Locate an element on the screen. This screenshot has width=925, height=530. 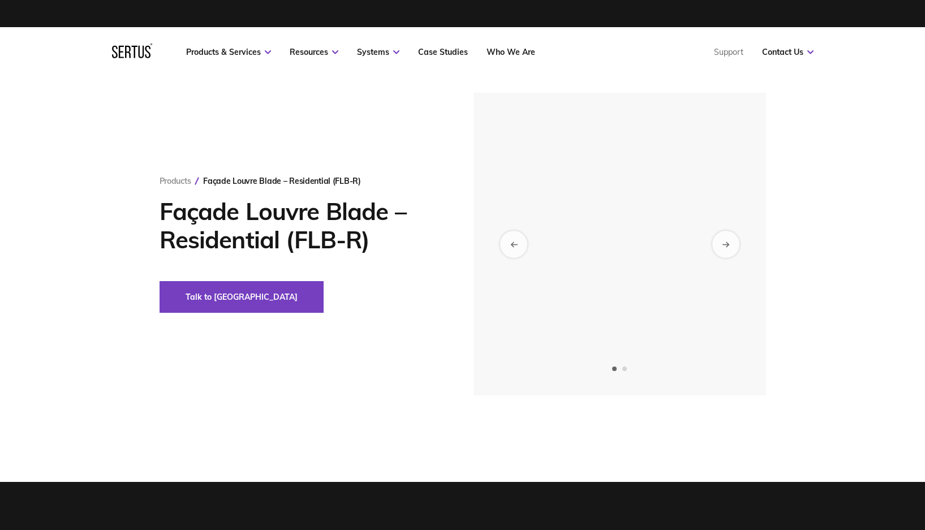
a: Products & Services is located at coordinates (228, 52).